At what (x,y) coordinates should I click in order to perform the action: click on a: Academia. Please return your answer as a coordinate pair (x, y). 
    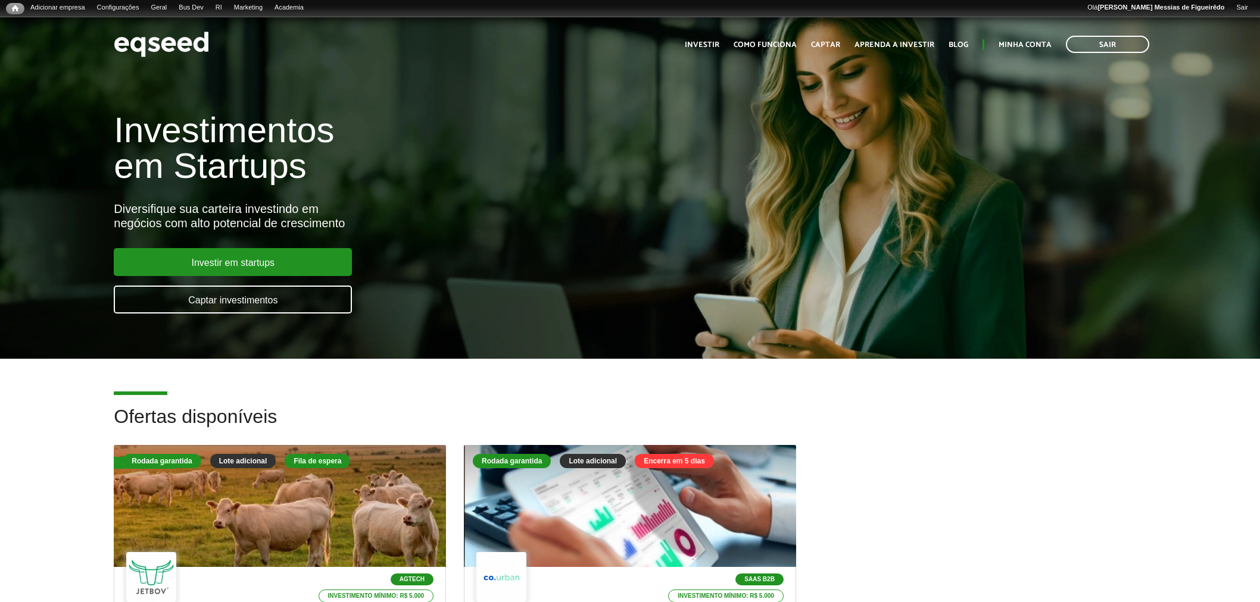
    Looking at the image, I should click on (289, 8).